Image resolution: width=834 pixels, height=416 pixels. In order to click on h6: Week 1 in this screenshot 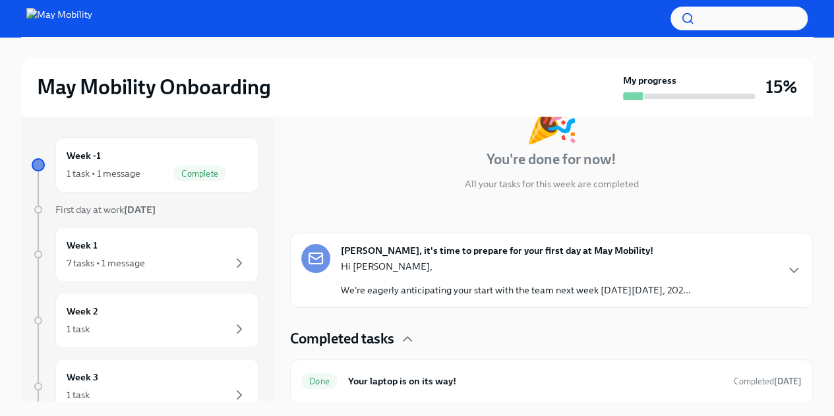, I will do `click(82, 245)`.